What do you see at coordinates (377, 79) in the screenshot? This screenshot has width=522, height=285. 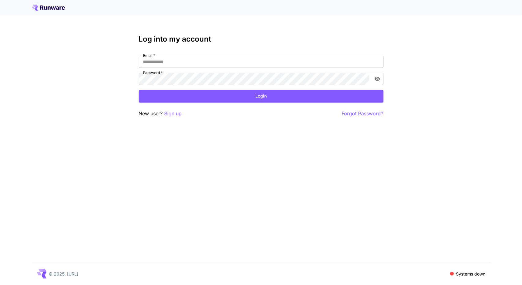 I see `button: toggle password visibility` at bounding box center [377, 79].